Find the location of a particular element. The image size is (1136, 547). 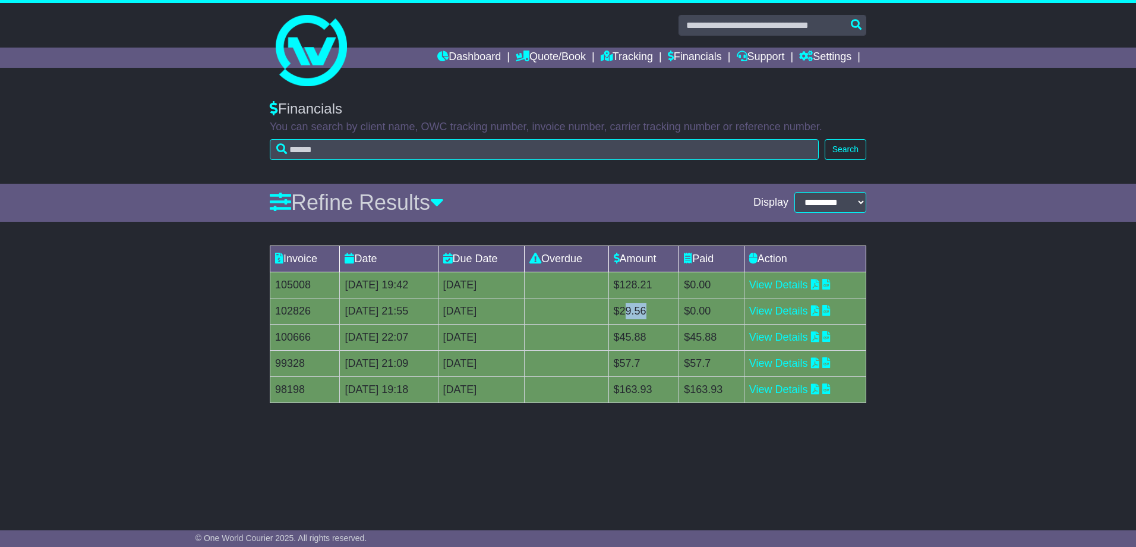

p: You can search by client name, OWC tracking number, invoice number, carrier tracking number or re... is located at coordinates (568, 127).